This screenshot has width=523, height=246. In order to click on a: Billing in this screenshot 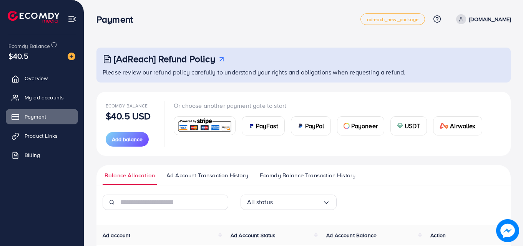, I will do `click(42, 155)`.